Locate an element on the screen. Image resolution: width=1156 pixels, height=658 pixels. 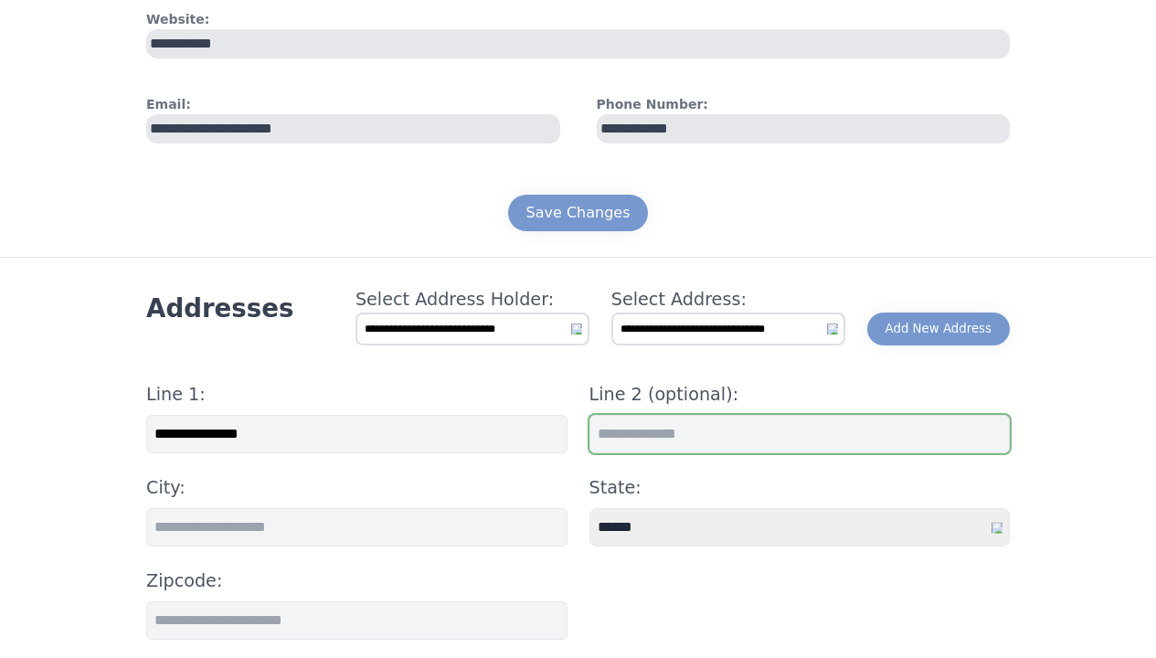
h4: Line 2 (optional): is located at coordinates (800, 395).